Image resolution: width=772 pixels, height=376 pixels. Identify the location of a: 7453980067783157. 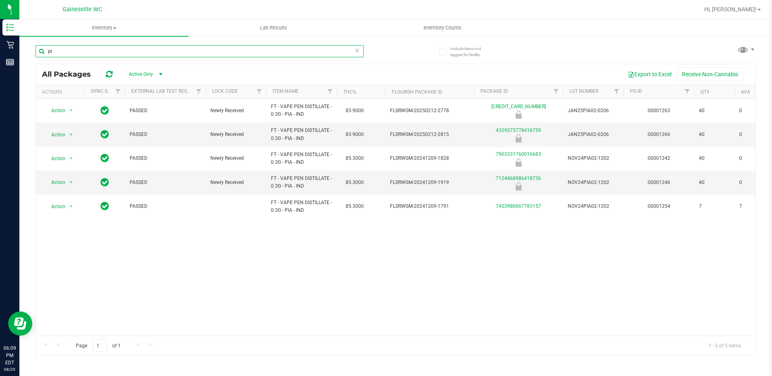
(518, 206).